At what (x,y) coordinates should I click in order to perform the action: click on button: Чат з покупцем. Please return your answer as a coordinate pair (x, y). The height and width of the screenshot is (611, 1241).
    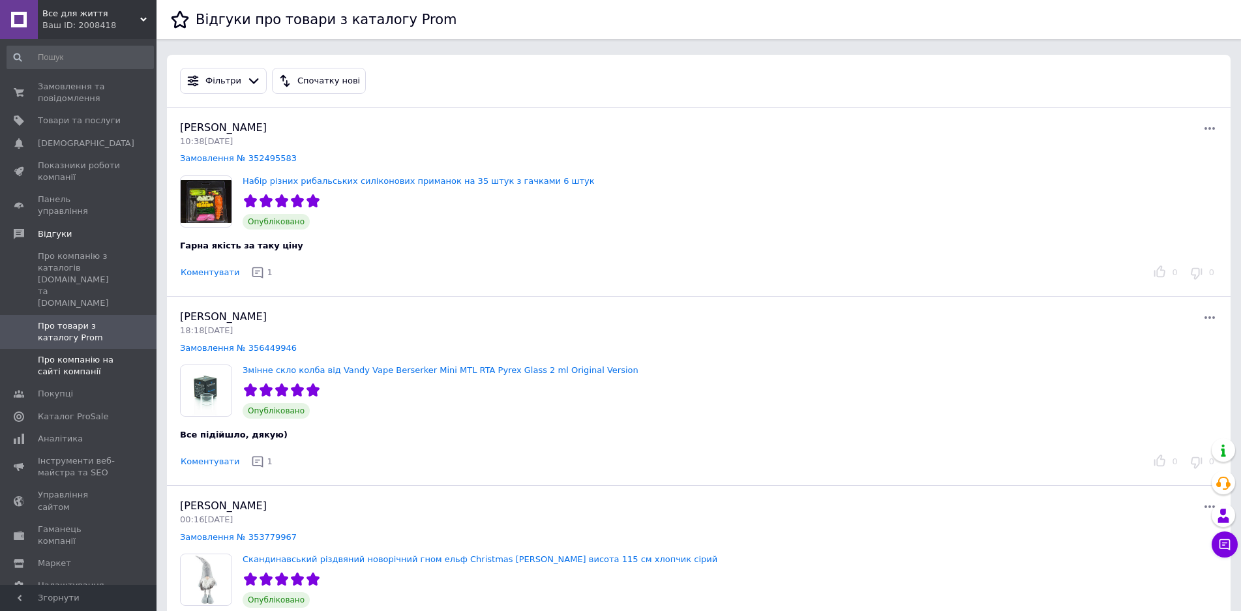
    Looking at the image, I should click on (1224, 544).